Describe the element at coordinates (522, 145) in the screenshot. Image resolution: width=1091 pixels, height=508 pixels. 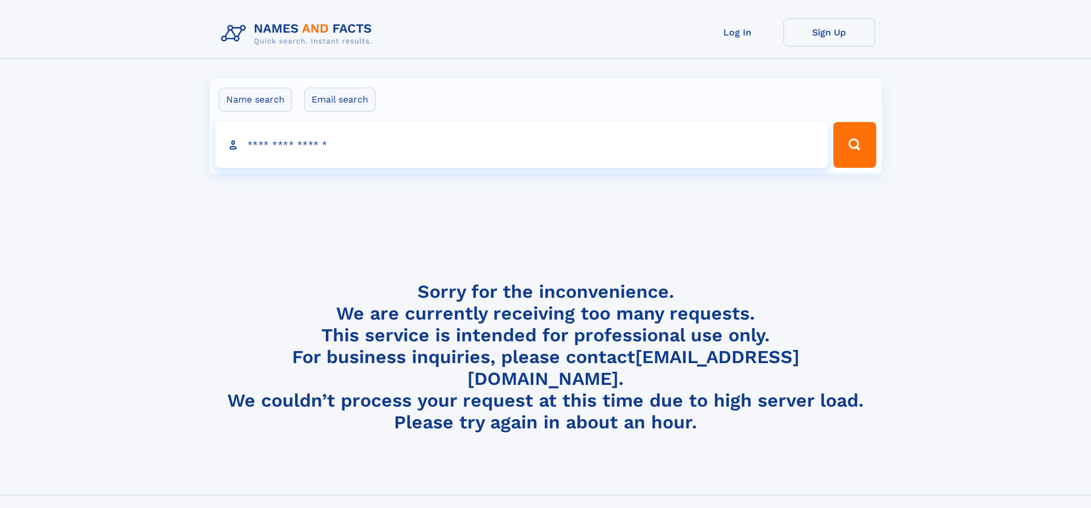
I see `input: search input` at that location.